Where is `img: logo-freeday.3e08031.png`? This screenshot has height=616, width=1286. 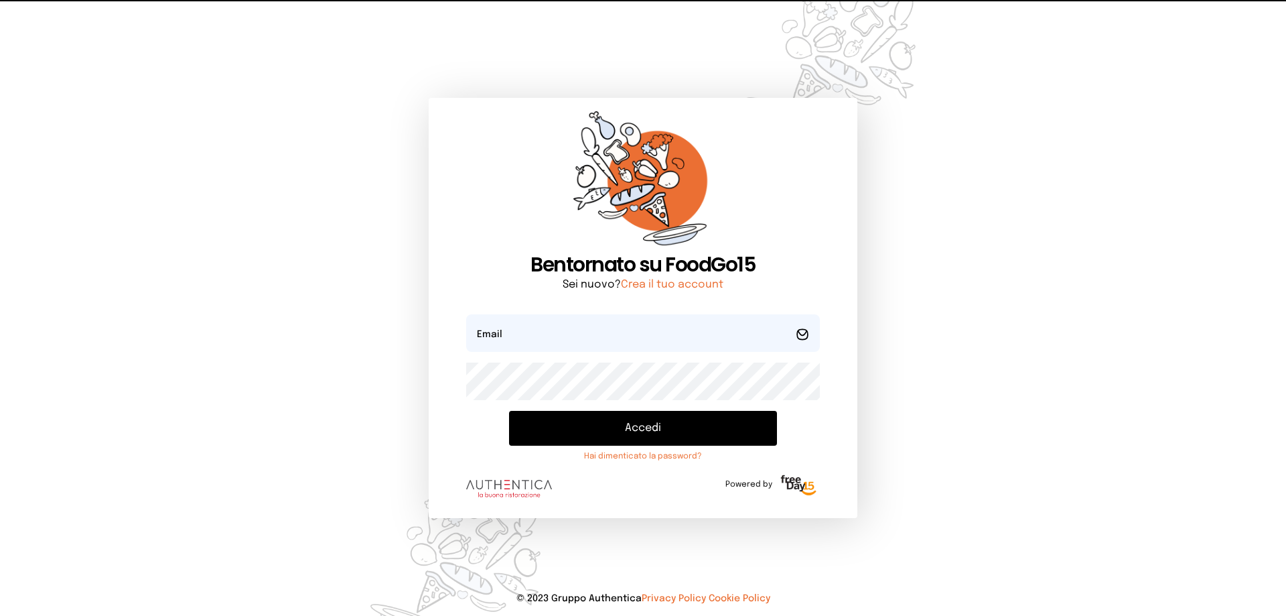
img: logo-freeday.3e08031.png is located at coordinates (799, 486).